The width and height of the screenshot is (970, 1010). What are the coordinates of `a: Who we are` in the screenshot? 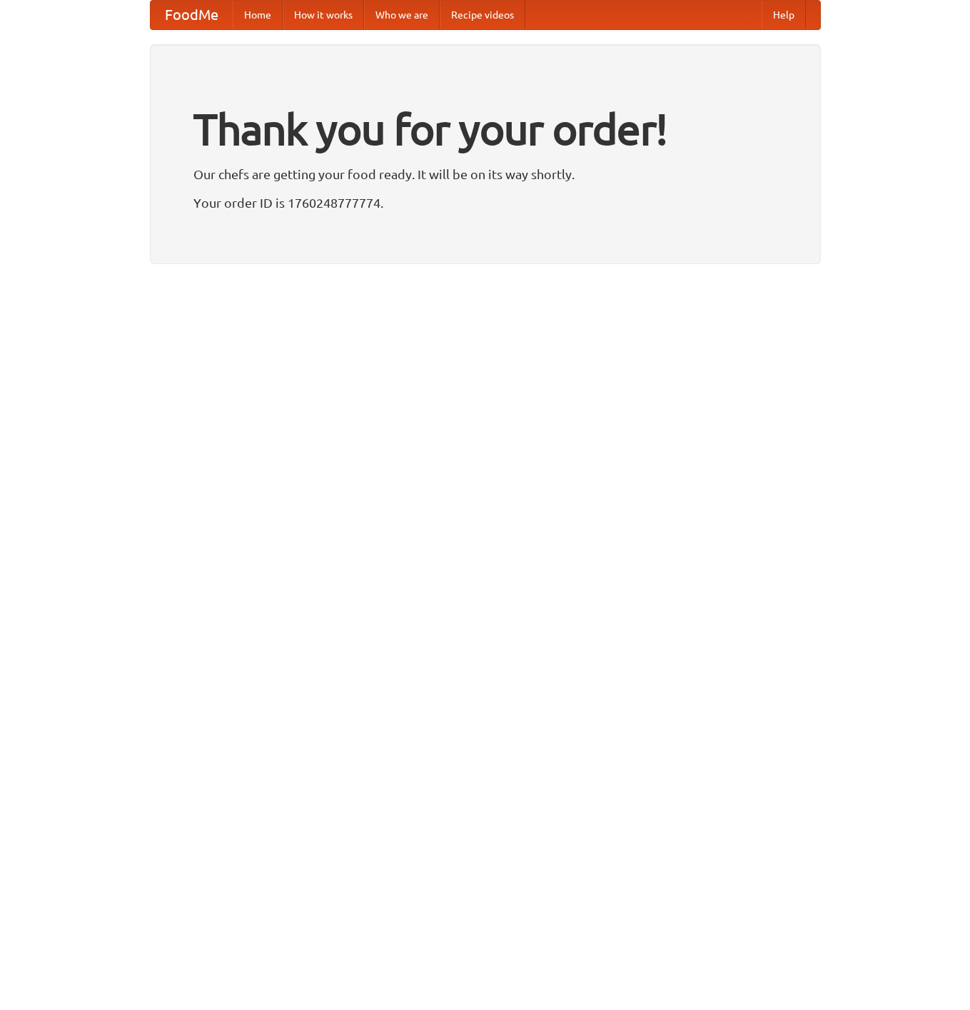 It's located at (402, 15).